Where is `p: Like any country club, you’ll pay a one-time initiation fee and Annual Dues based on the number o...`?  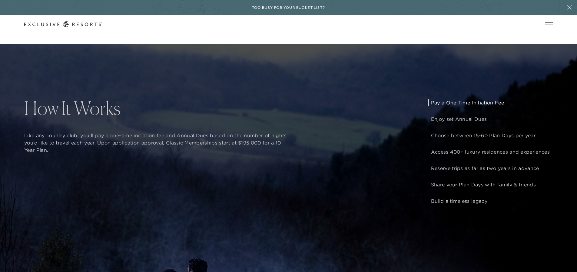
p: Like any country club, you’ll pay a one-time initiation fee and Annual Dues based on the number o... is located at coordinates (156, 142).